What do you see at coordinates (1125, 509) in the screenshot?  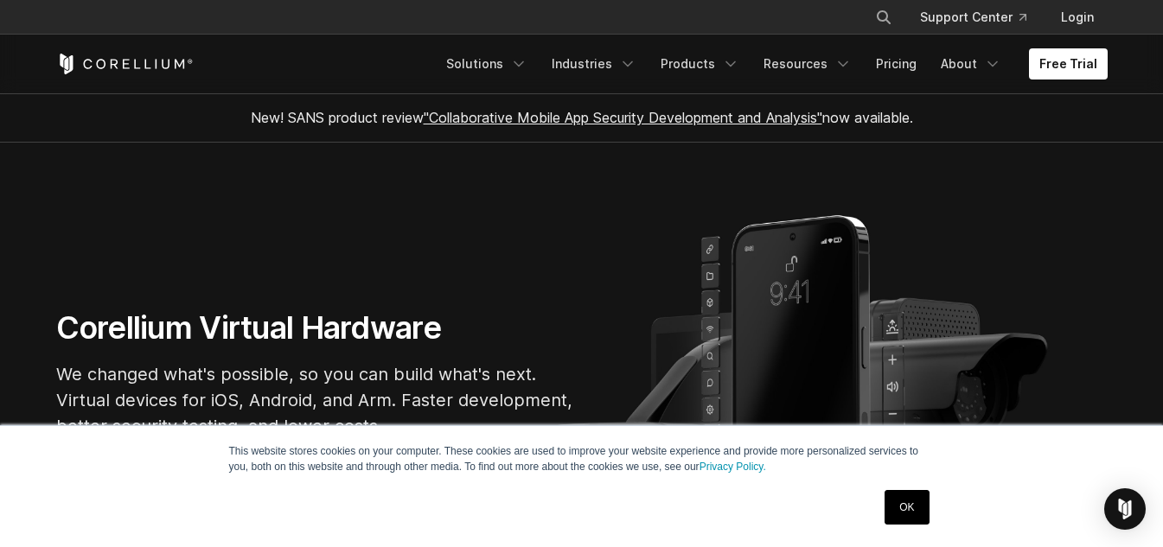 I see `div: Open Intercom Messenger` at bounding box center [1125, 509].